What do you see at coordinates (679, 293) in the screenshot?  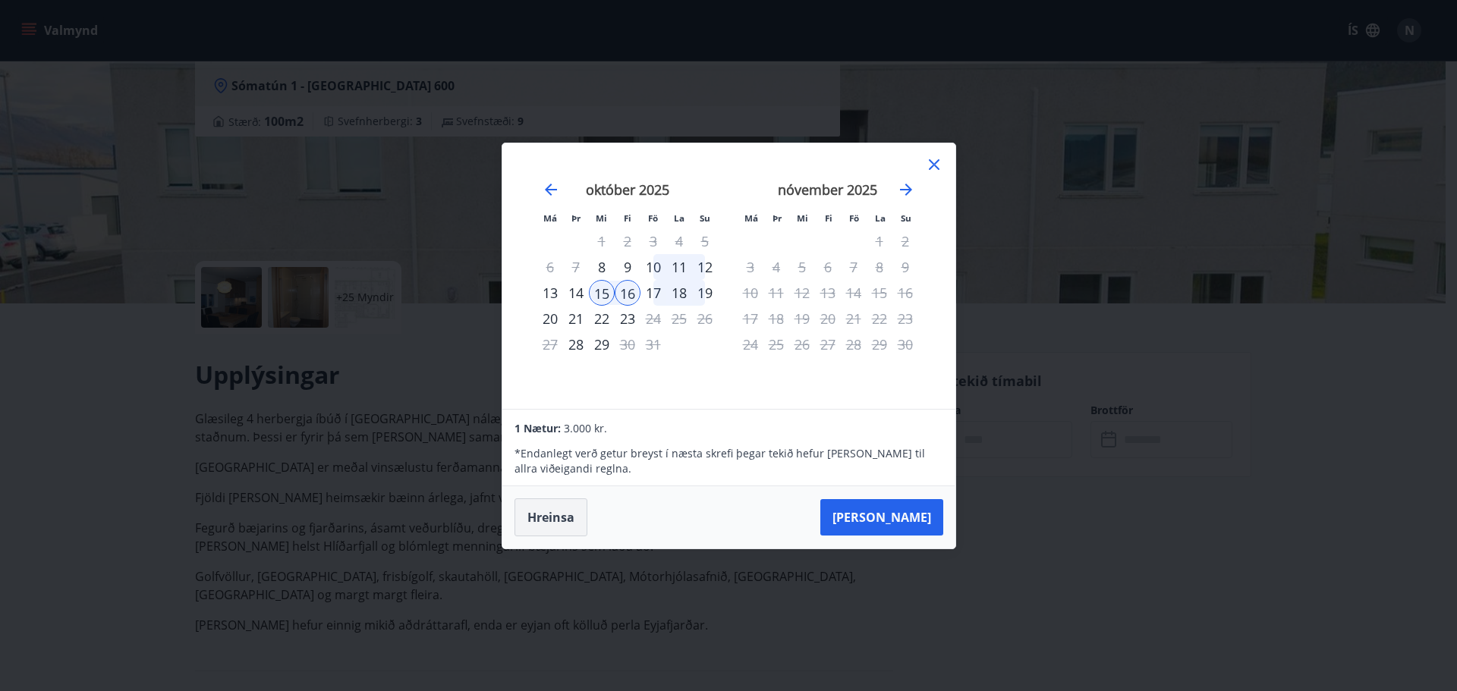 I see `td: Choose laugardagur, 18. október 2025 as your check-in date. It’s available.` at bounding box center [679, 293].